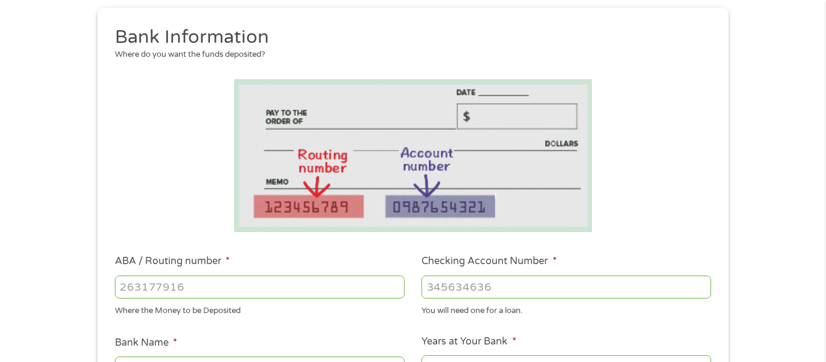  What do you see at coordinates (409, 55) in the screenshot?
I see `div: Where do you want the funds deposited?` at bounding box center [409, 55].